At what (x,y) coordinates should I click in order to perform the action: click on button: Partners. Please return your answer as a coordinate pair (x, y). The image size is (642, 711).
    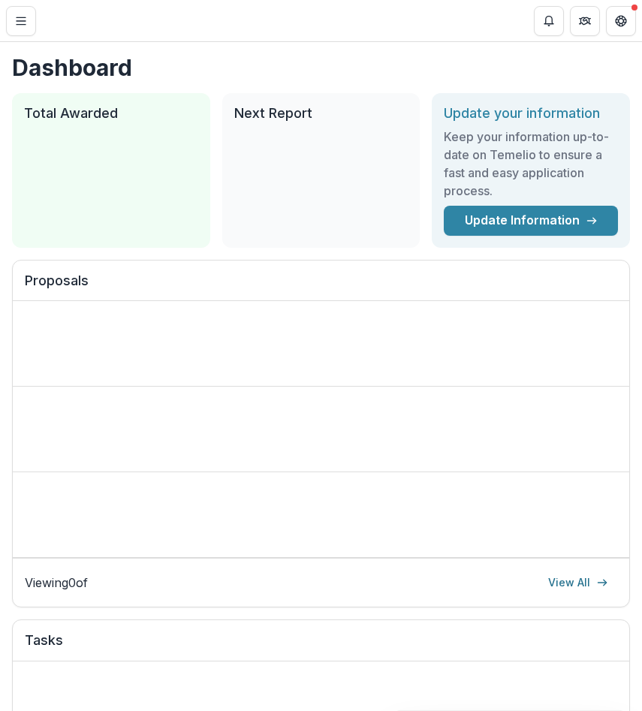
    Looking at the image, I should click on (585, 21).